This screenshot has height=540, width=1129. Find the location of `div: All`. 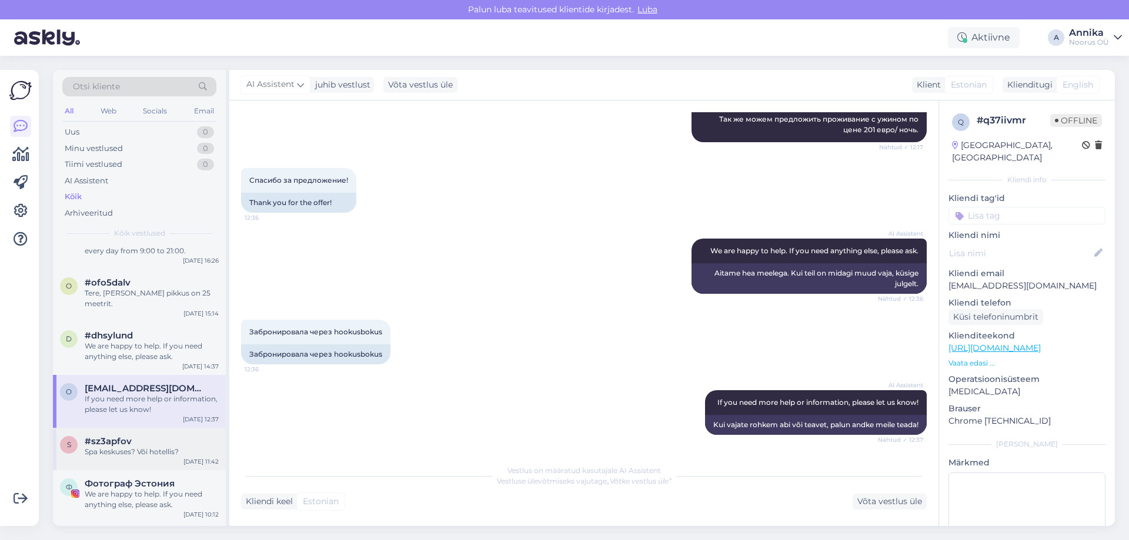

div: All is located at coordinates (69, 111).